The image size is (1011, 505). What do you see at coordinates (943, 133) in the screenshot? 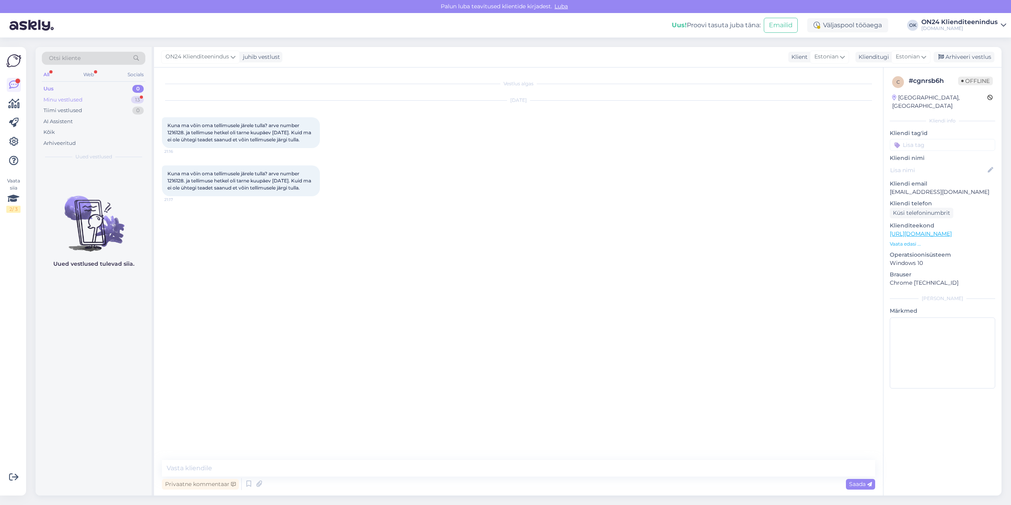
I see `p: Kliendi tag'id` at bounding box center [943, 133].